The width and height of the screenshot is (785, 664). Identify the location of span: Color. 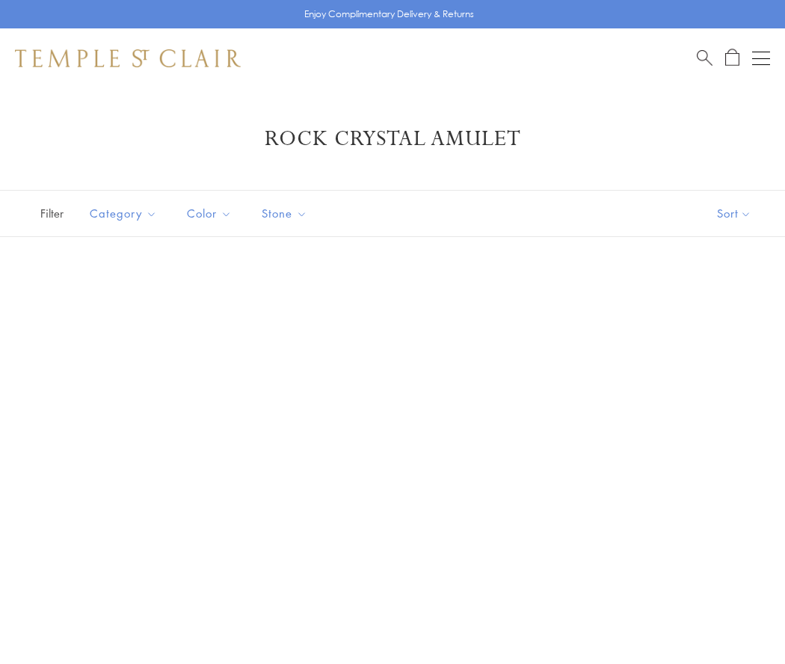
(211, 213).